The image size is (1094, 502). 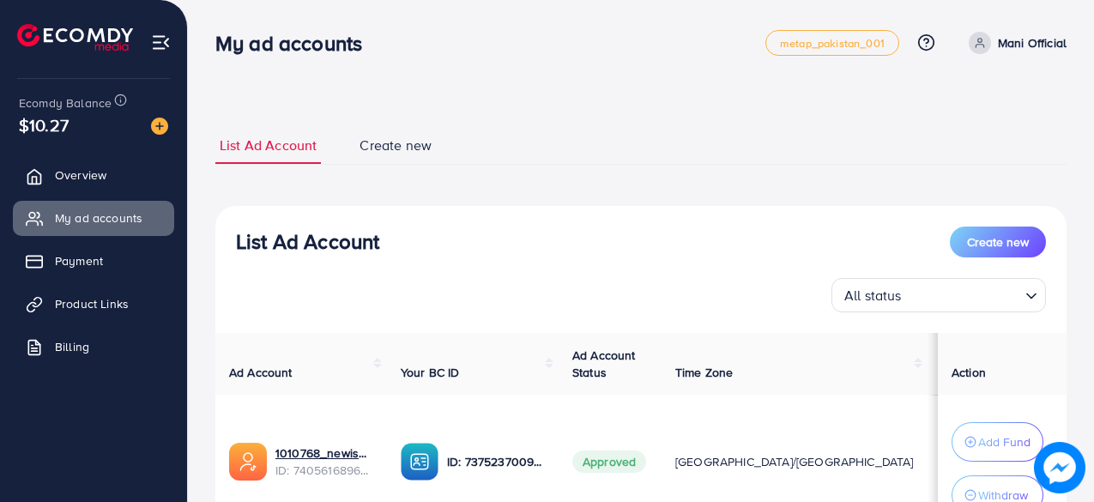 What do you see at coordinates (969, 372) in the screenshot?
I see `span: Action` at bounding box center [969, 372].